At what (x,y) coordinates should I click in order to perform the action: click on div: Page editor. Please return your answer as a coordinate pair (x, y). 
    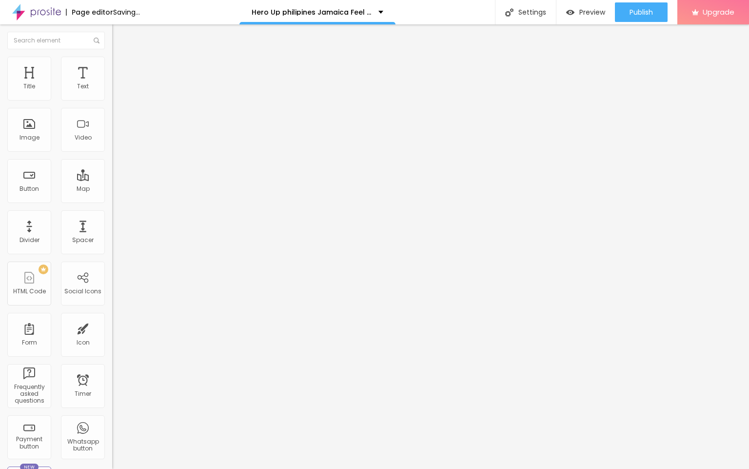
    Looking at the image, I should click on (89, 12).